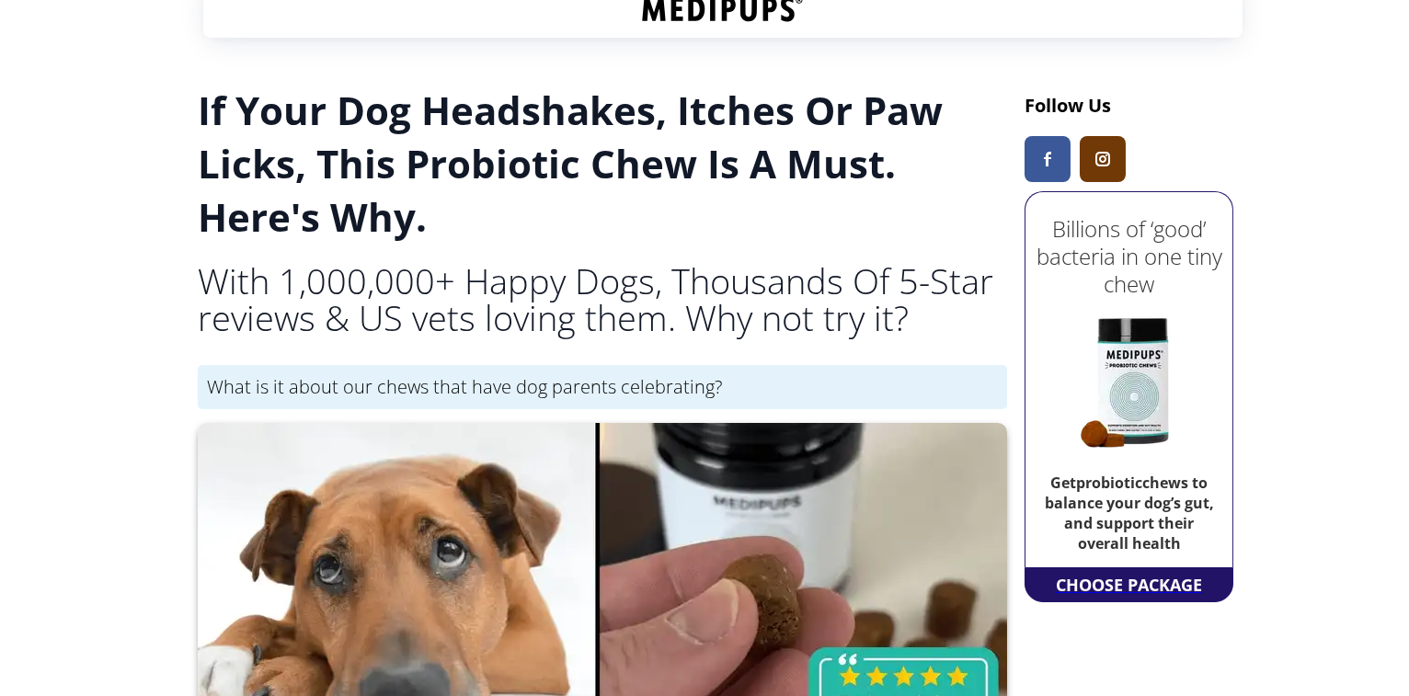  What do you see at coordinates (1103, 159) in the screenshot?
I see `img: Medipups Instagram` at bounding box center [1103, 159].